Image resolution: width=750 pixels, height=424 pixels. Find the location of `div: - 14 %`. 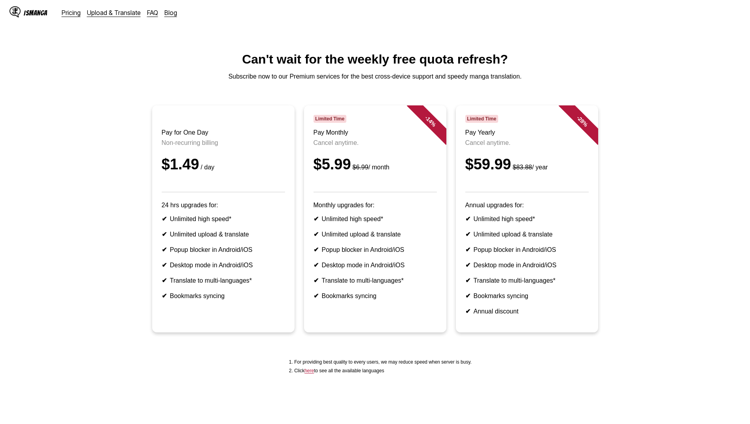

div: - 14 % is located at coordinates (430, 121).